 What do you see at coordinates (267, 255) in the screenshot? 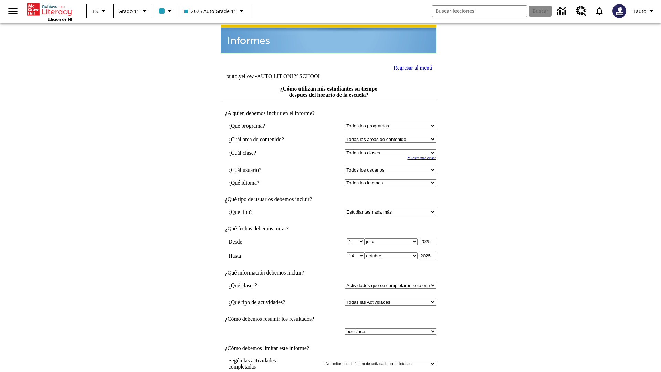
I see `td: Hasta` at bounding box center [267, 255].